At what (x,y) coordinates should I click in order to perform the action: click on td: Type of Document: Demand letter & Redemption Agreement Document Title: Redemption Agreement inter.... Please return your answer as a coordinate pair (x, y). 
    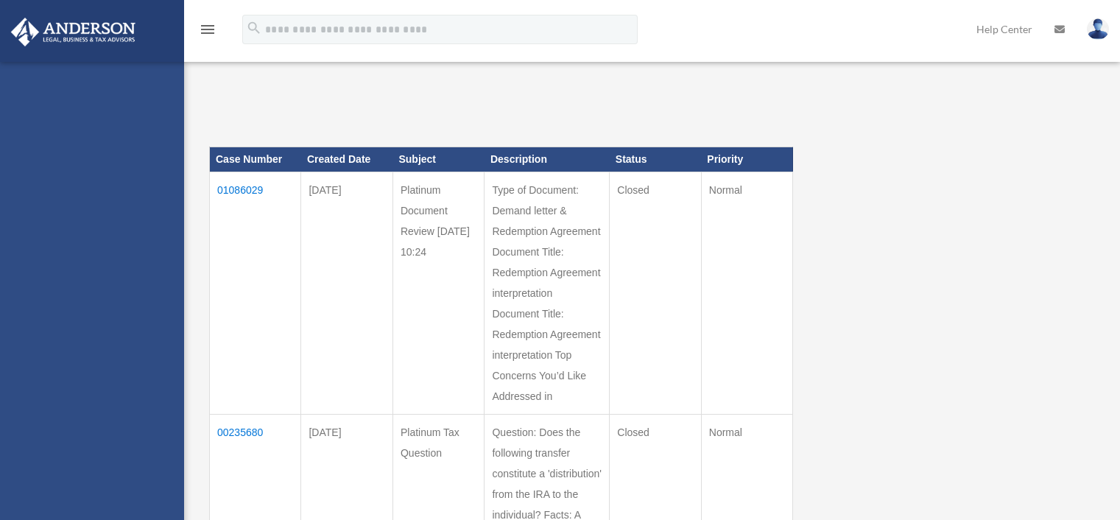
    Looking at the image, I should click on (547, 293).